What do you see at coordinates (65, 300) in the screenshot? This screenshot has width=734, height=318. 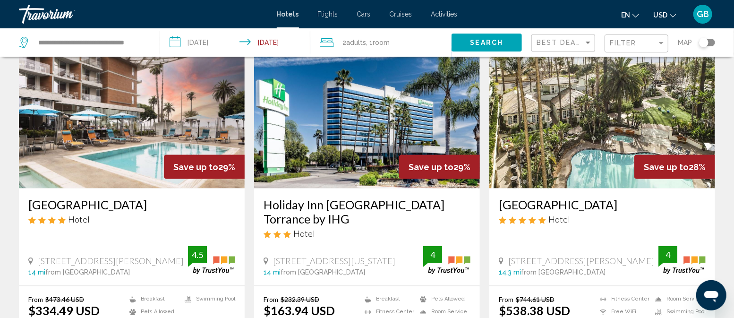 I see `del: $473.46 USD` at bounding box center [65, 300].